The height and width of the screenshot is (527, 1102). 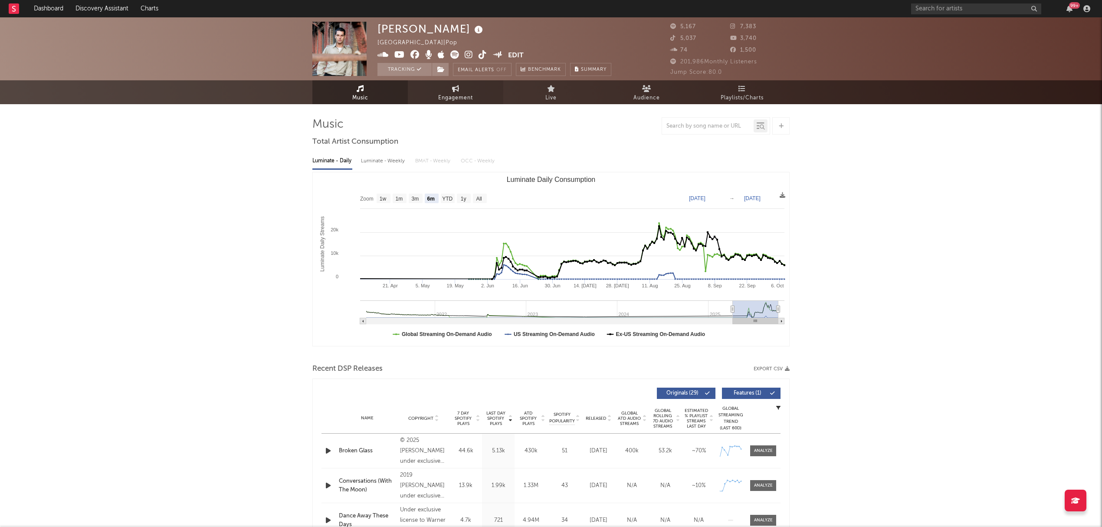 I want to click on text: 25. Aug, so click(x=682, y=285).